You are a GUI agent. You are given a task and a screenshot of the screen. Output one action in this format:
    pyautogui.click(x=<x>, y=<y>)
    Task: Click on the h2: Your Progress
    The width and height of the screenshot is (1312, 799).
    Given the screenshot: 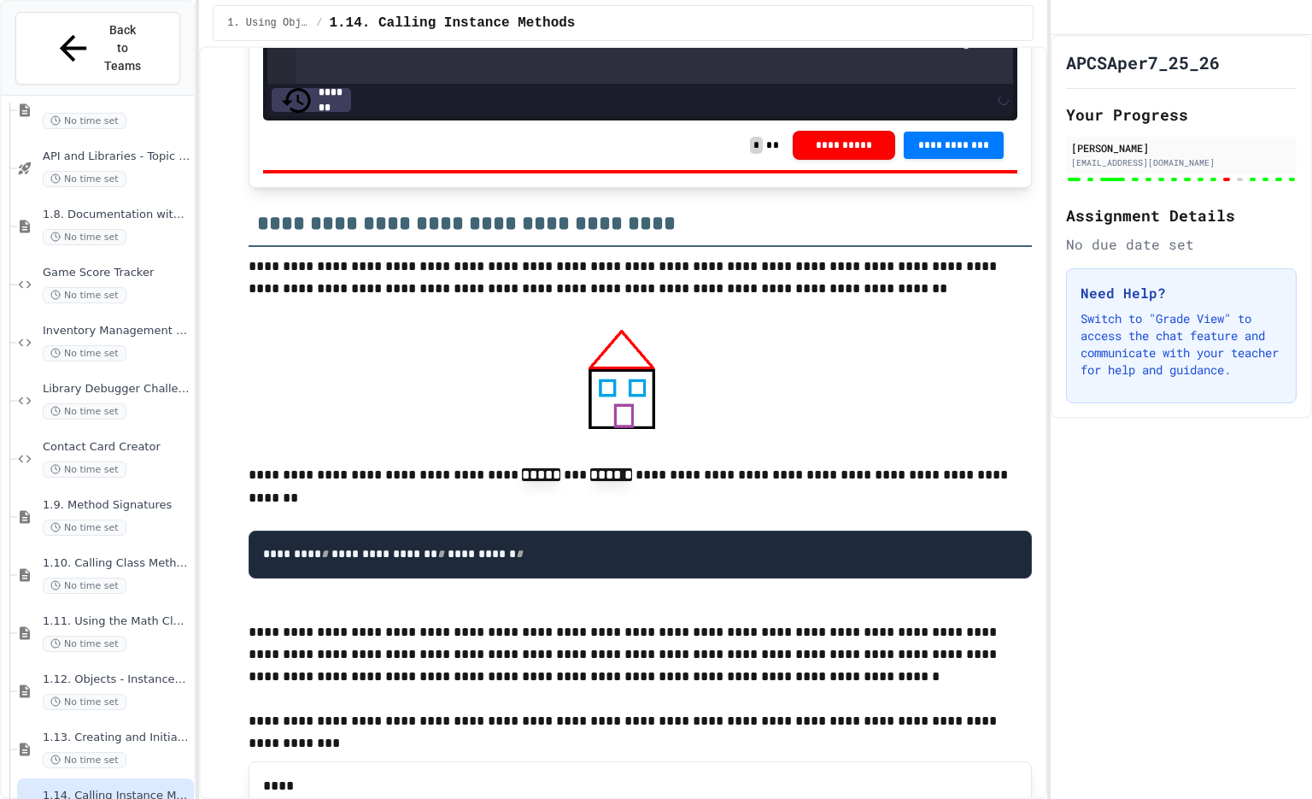 What is the action you would take?
    pyautogui.click(x=1182, y=114)
    